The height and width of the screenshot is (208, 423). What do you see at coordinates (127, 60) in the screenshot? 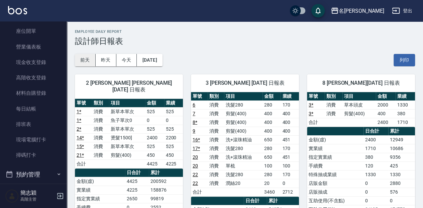
I see `button: 今天` at bounding box center [127, 60].